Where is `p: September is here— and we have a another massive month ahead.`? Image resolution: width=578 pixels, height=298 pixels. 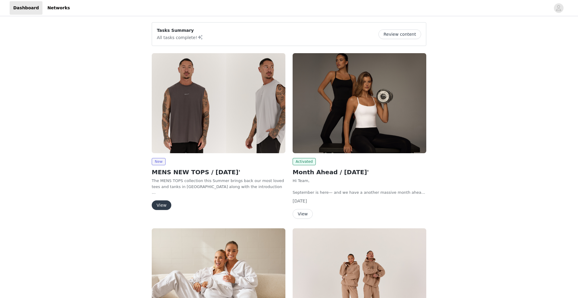
p: September is here— and we have a another massive month ahead. is located at coordinates (359, 193).